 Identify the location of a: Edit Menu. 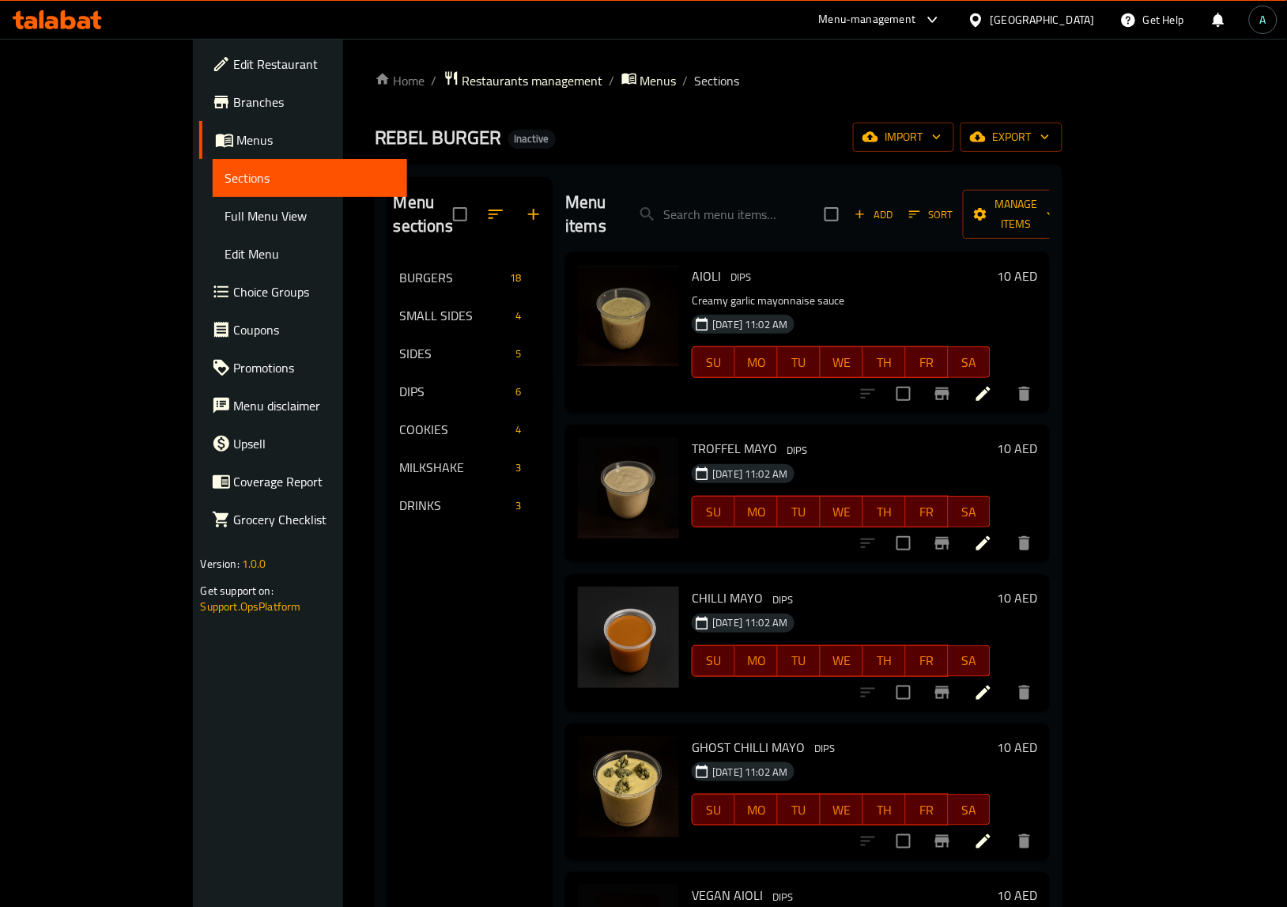
(310, 254).